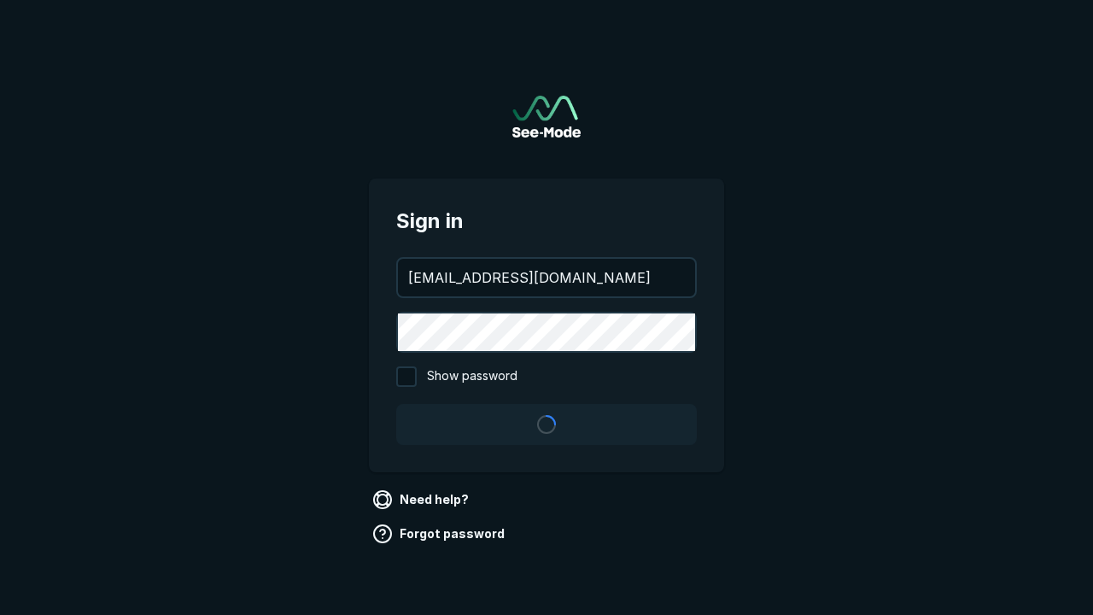 This screenshot has height=615, width=1093. I want to click on span: Show password, so click(472, 376).